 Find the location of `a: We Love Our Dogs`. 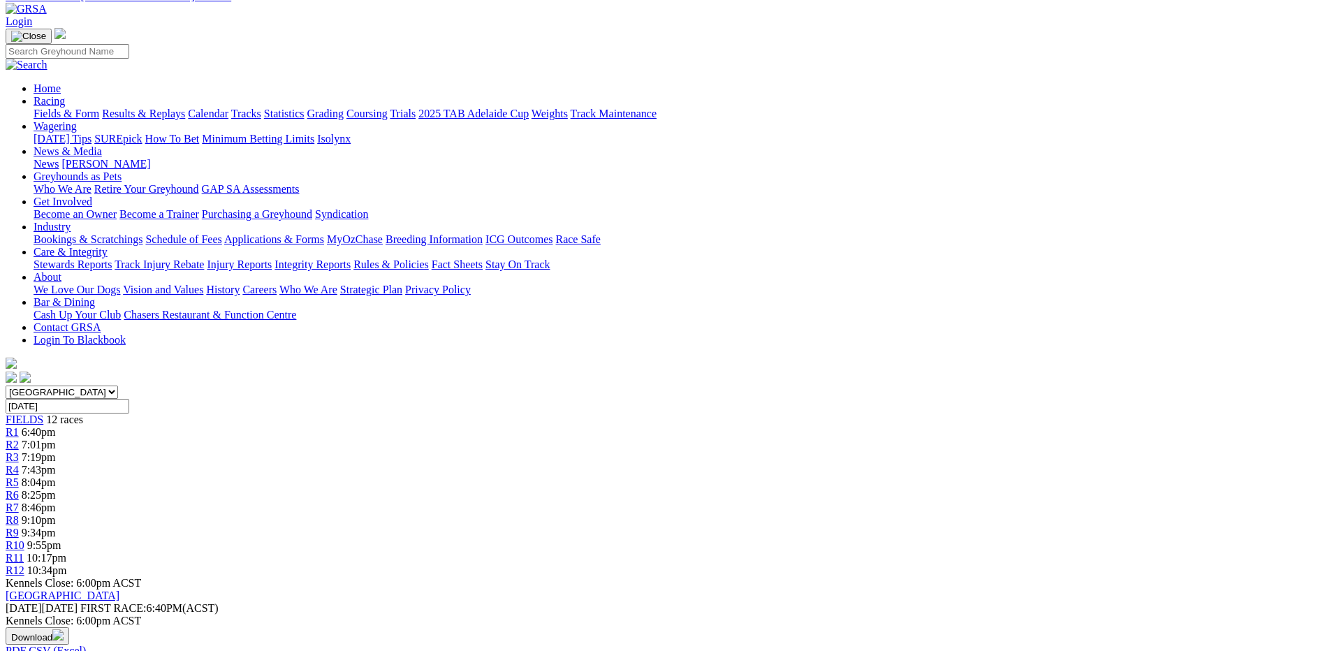

a: We Love Our Dogs is located at coordinates (77, 289).